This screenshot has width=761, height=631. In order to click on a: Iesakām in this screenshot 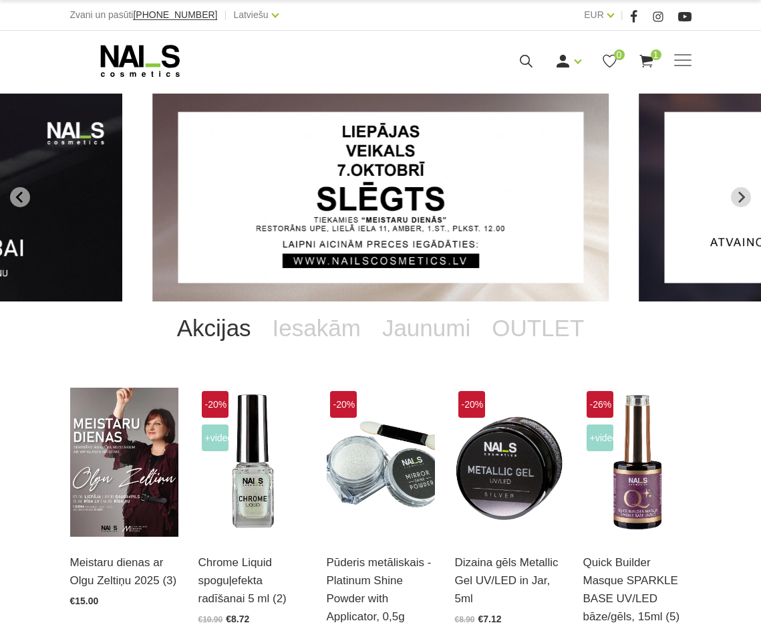, I will do `click(317, 328)`.